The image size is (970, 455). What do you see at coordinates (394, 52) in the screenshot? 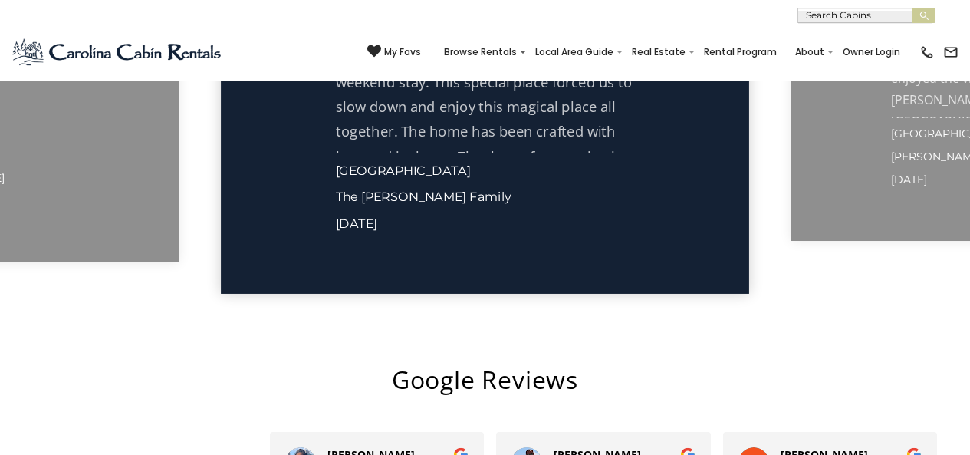
I see `a: My Favs` at bounding box center [394, 52].